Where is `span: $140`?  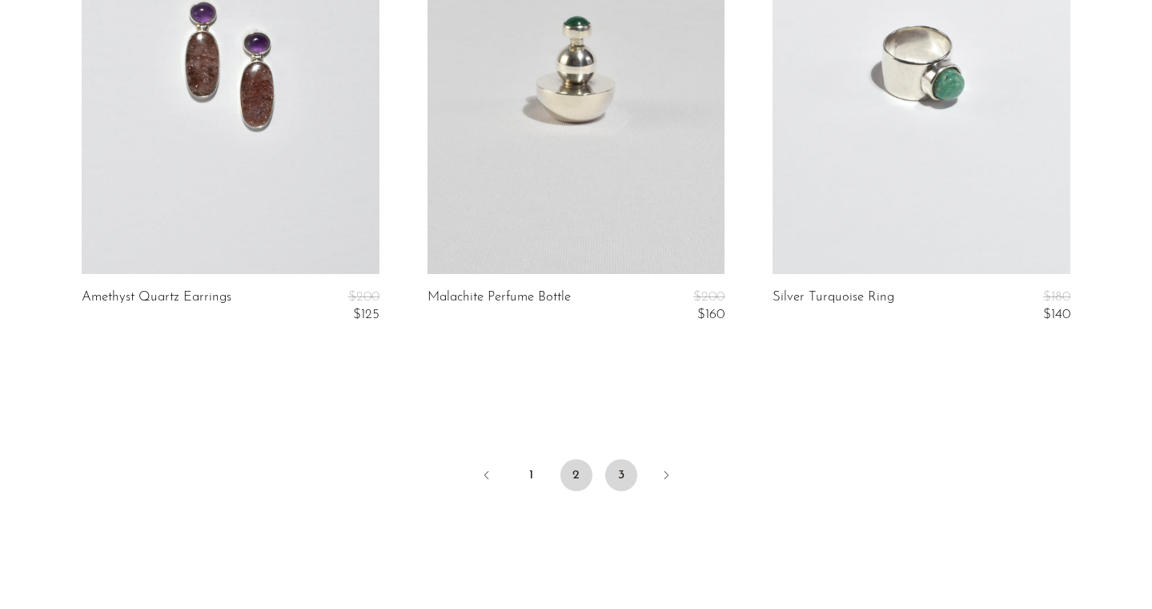 span: $140 is located at coordinates (1057, 314).